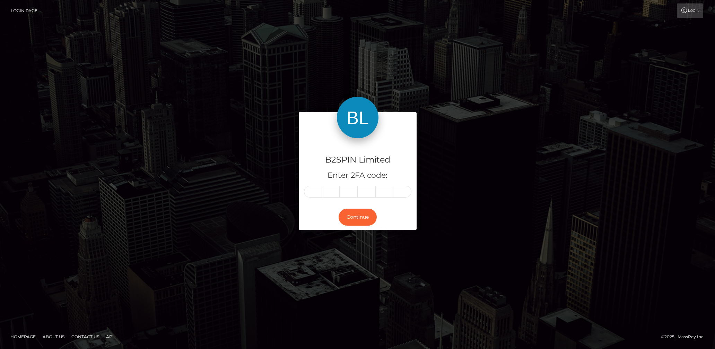  What do you see at coordinates (23, 336) in the screenshot?
I see `a: Homepage` at bounding box center [23, 336].